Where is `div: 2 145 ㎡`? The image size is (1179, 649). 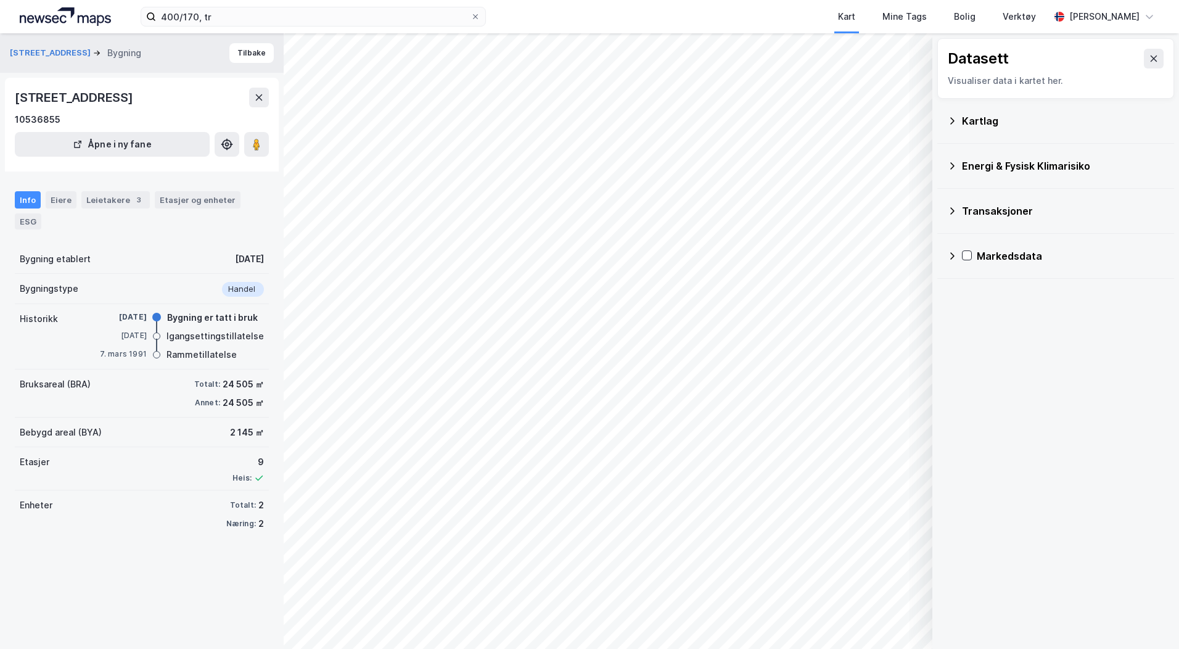 div: 2 145 ㎡ is located at coordinates (247, 432).